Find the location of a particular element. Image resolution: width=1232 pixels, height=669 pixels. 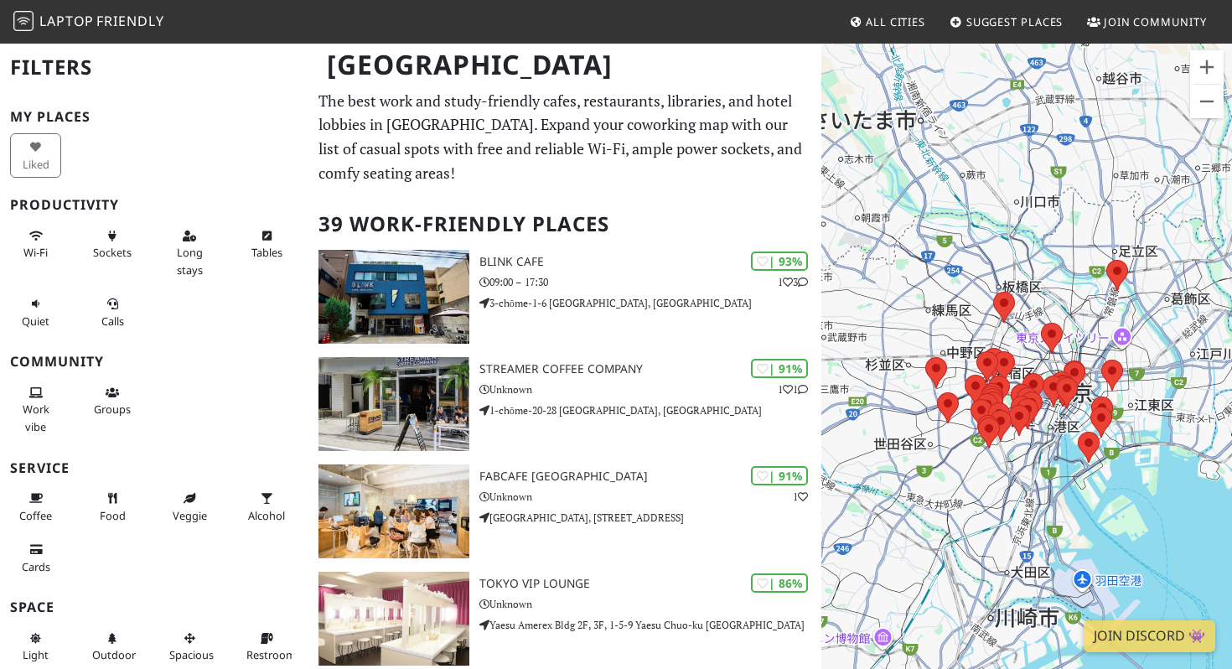

button: Work vibe is located at coordinates (35, 409).